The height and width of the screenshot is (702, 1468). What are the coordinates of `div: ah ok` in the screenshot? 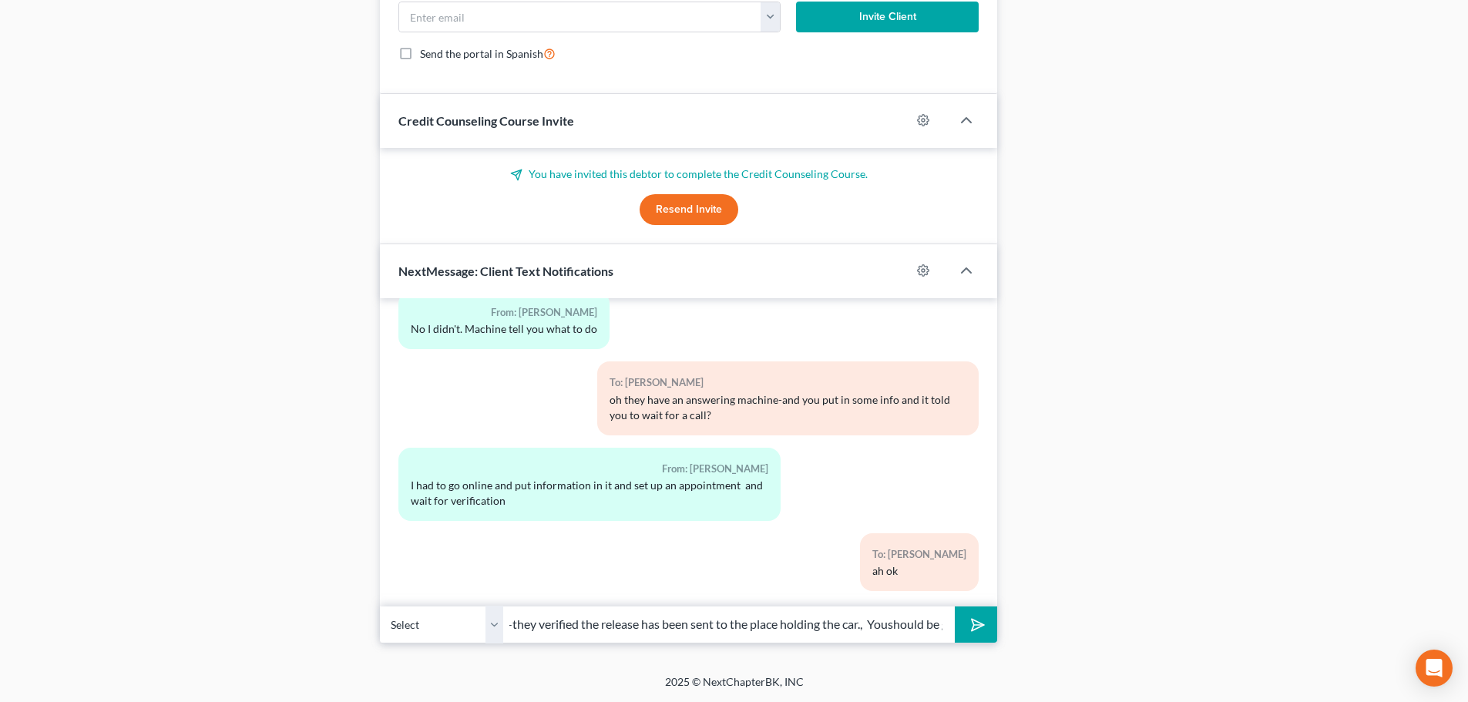 It's located at (919, 571).